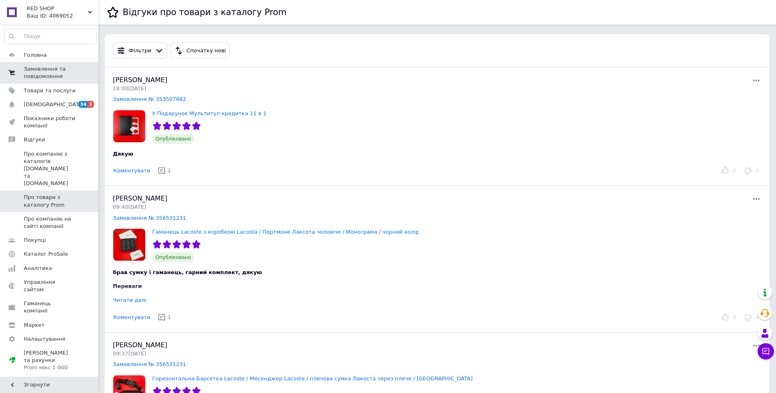  Describe the element at coordinates (49, 223) in the screenshot. I see `span: Про компанію на сайті компанії` at that location.